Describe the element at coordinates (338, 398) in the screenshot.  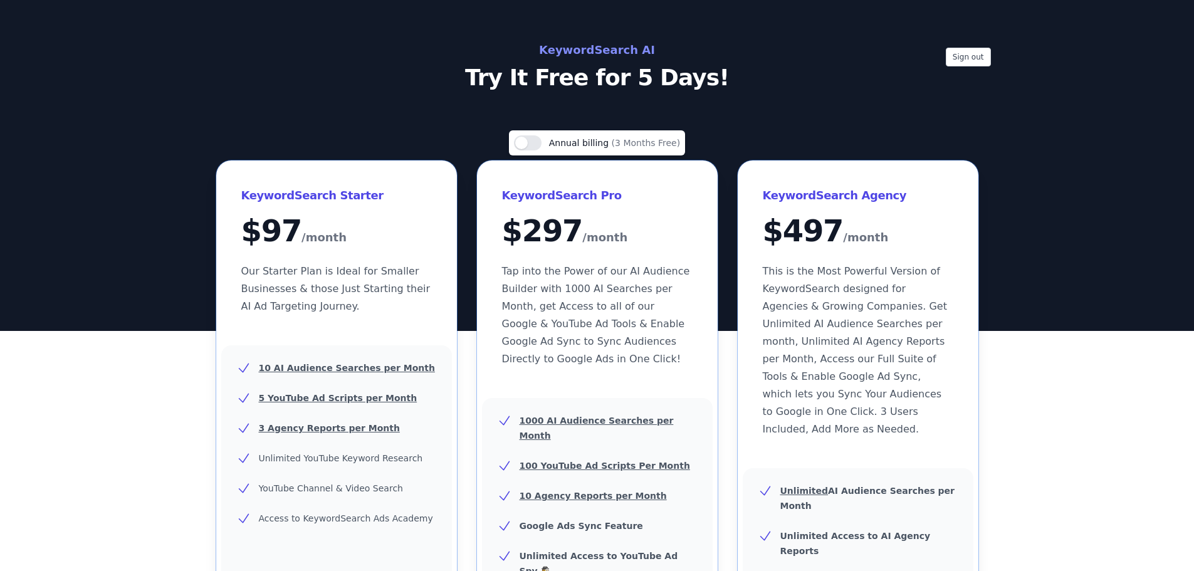
I see `u: 5 YouTube Ad Scripts per Month` at that location.